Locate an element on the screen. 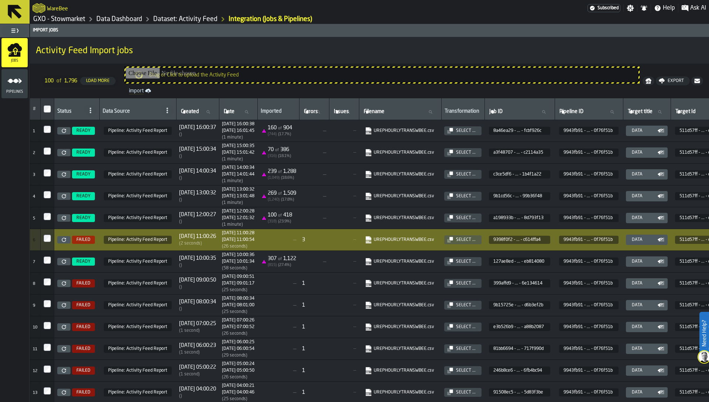  a: link-to-https://import.app.warebee.com/91508ec5-2f9d-4ac1-b9e0-9a205d83f3be/input/input.csv?X-Amz... is located at coordinates (399, 392).